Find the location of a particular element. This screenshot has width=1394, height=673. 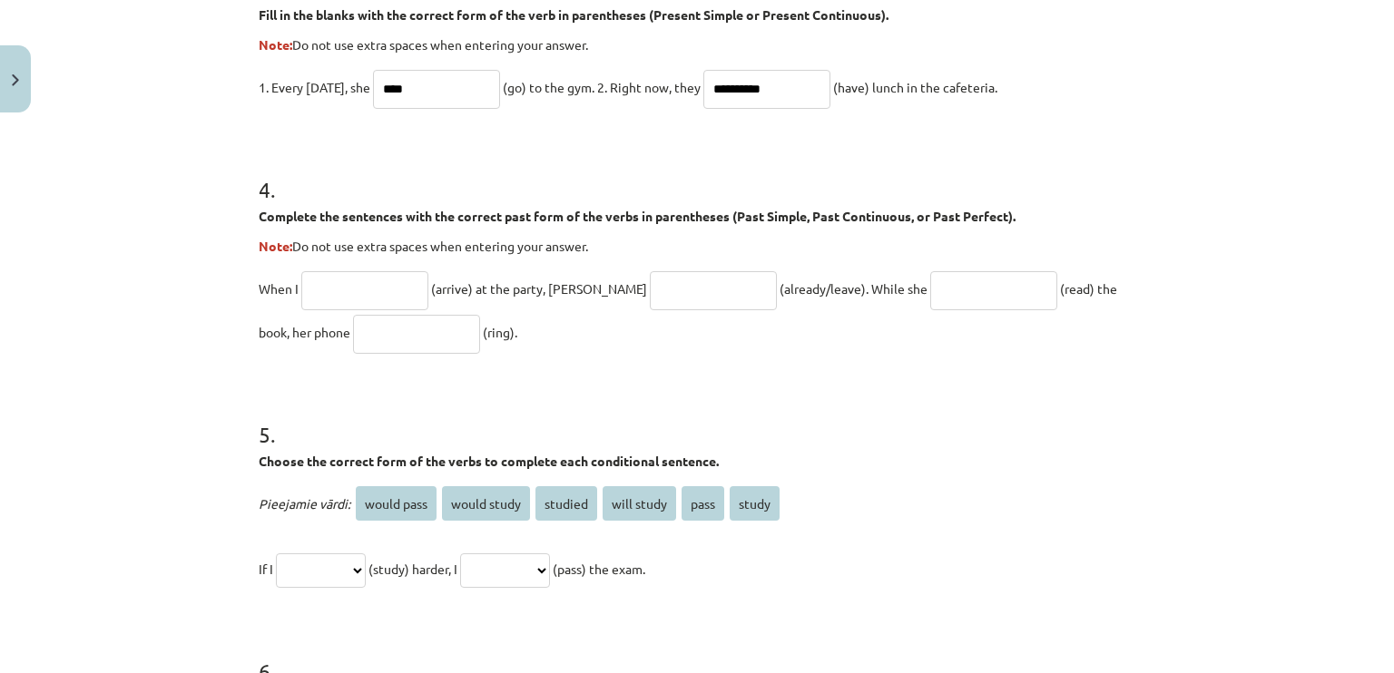

span: would study is located at coordinates (485, 504).